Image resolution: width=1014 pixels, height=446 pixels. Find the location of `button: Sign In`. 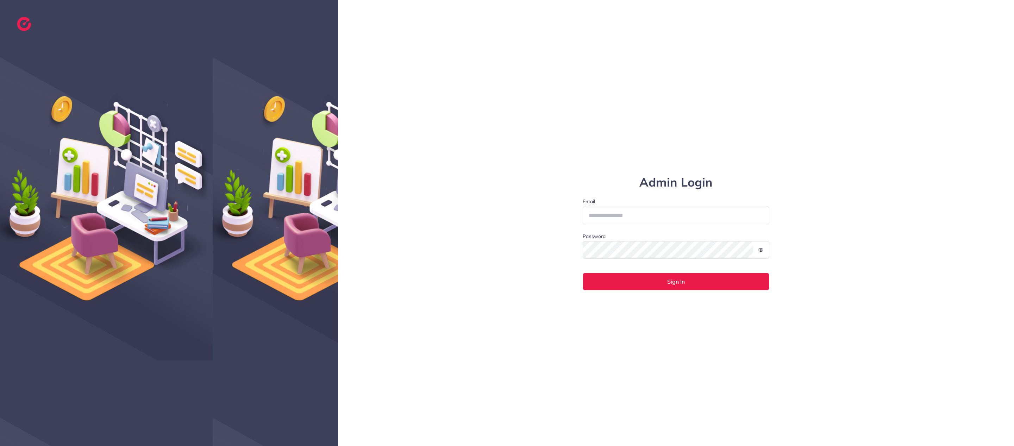

button: Sign In is located at coordinates (676, 282).